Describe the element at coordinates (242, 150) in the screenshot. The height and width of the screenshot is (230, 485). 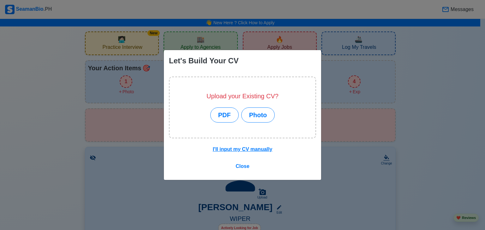
I see `button: I'll input my CV manually` at that location.